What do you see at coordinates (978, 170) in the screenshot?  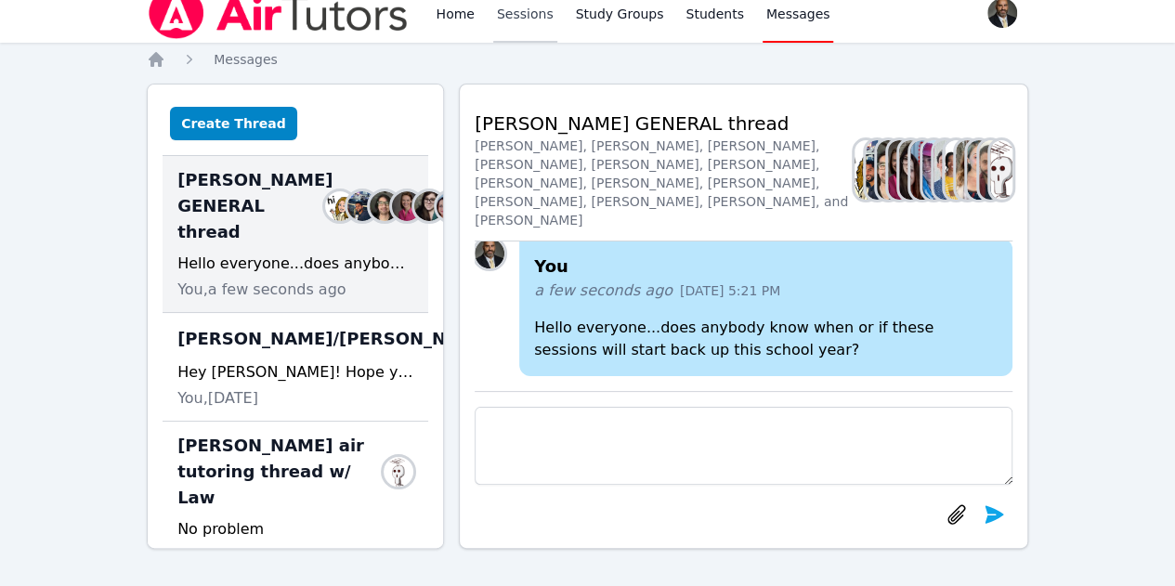 I see `img: Courtney Kain` at bounding box center [978, 170].